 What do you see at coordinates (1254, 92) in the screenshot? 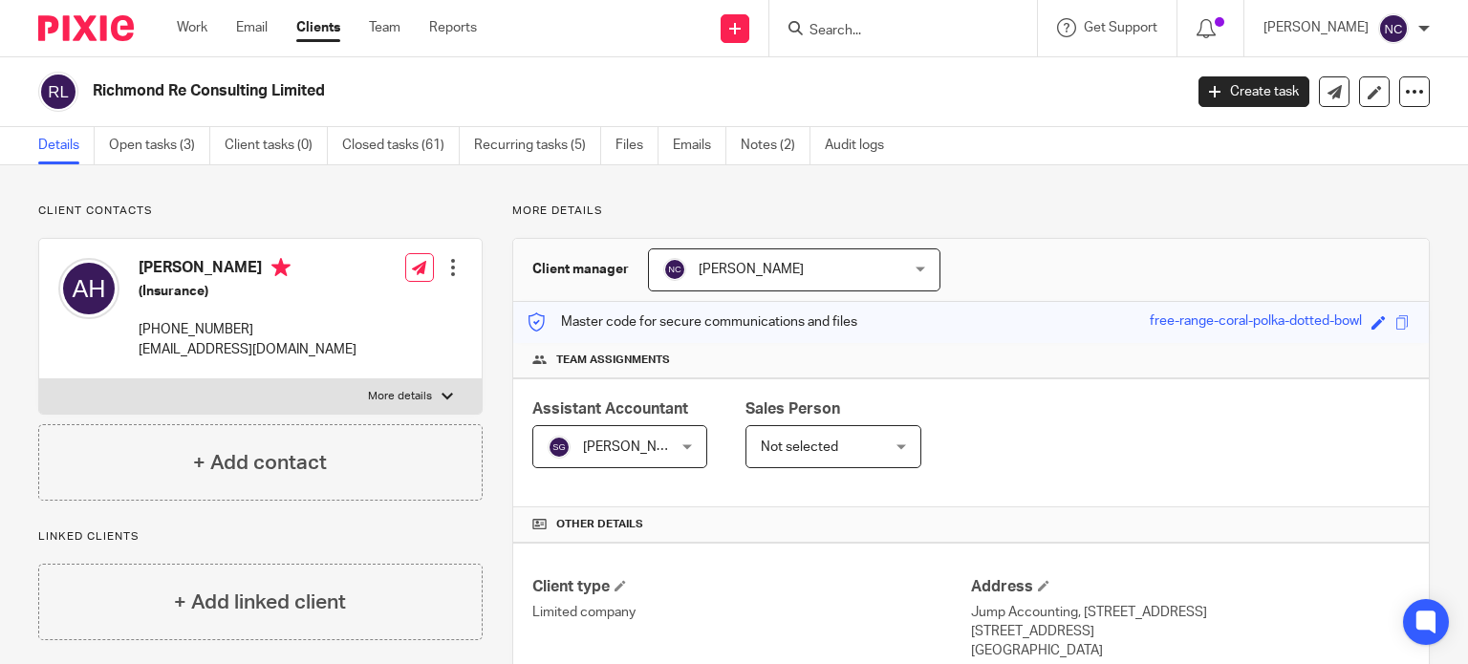
I see `a: Create task` at bounding box center [1254, 92].